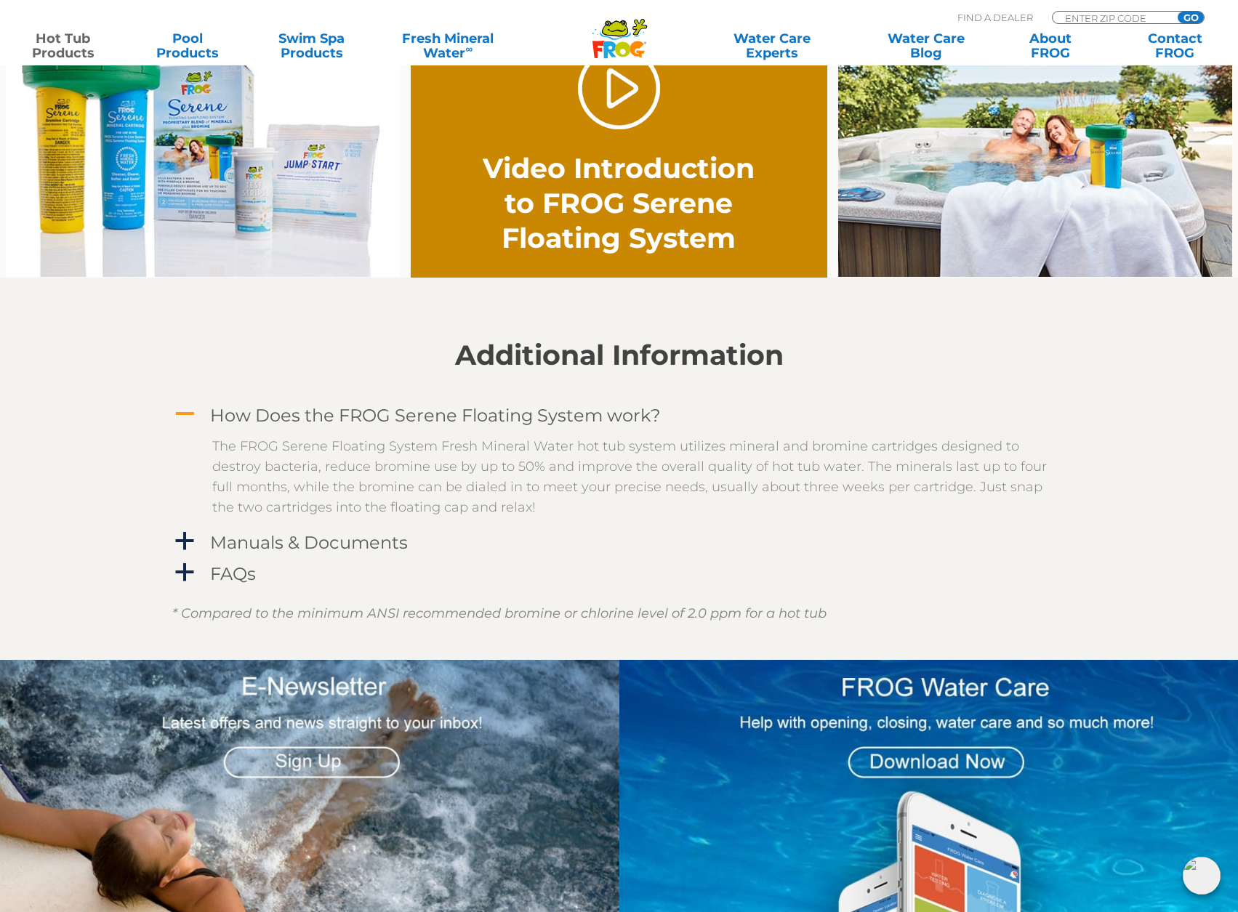  What do you see at coordinates (499, 613) in the screenshot?
I see `em: * Compared to the minimum ANSI recommended bromine or chlorine level of 2.0 ppm for a hot tub` at bounding box center [499, 613].